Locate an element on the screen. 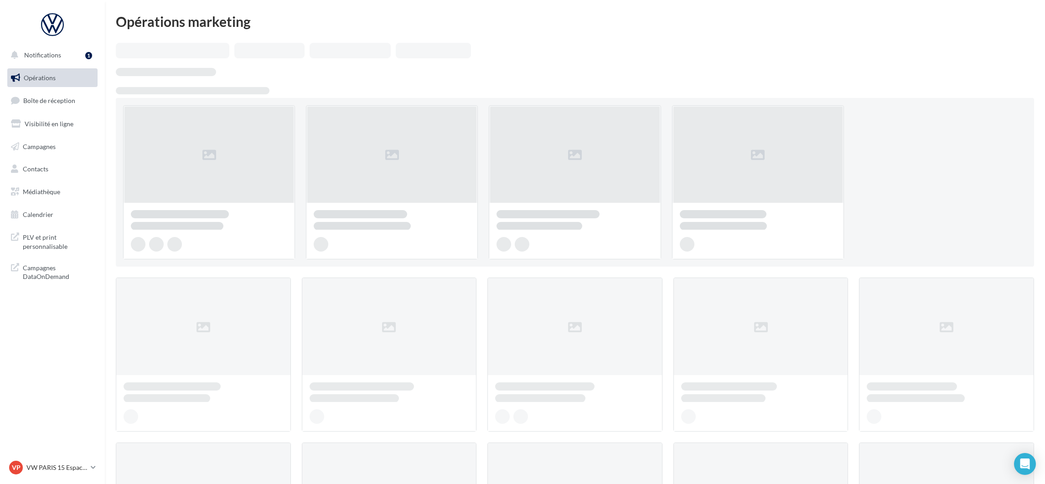 Image resolution: width=1045 pixels, height=484 pixels. a: PLV et print personnalisable is located at coordinates (52, 241).